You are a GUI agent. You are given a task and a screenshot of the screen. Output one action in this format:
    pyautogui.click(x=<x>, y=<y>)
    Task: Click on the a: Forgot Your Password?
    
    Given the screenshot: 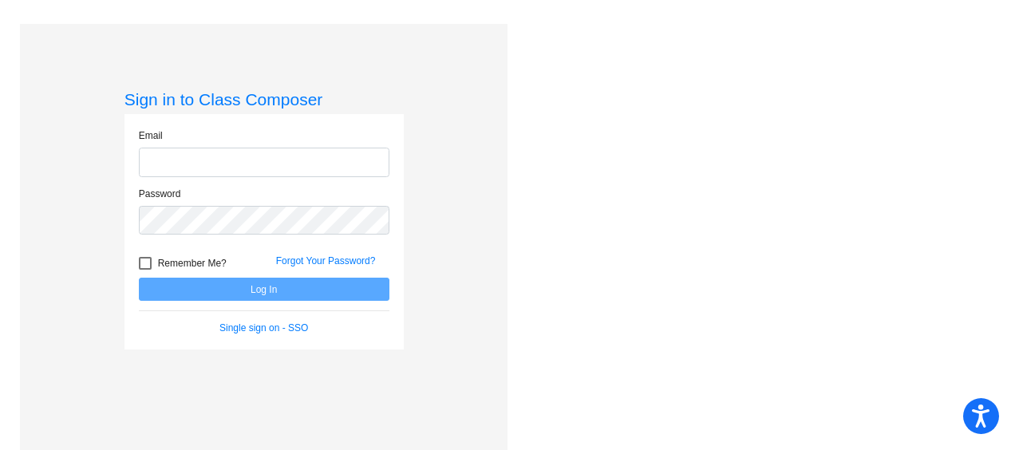 What is the action you would take?
    pyautogui.click(x=325, y=261)
    